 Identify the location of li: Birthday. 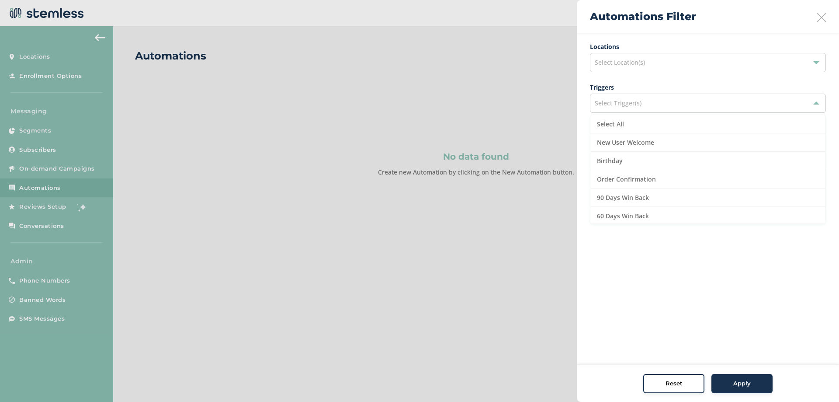
(708, 161).